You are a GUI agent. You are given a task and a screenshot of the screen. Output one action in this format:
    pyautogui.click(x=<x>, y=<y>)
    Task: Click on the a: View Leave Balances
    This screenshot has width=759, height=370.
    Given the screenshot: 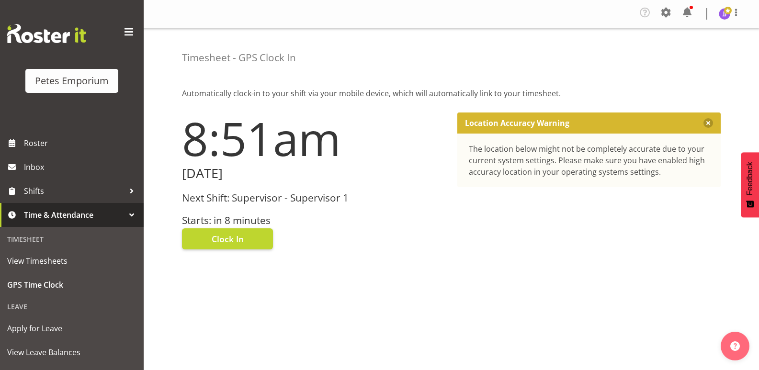 What is the action you would take?
    pyautogui.click(x=72, y=352)
    